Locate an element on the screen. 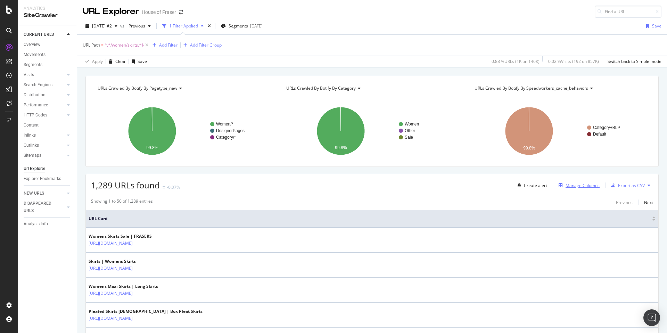  div: Womens Maxi Skirts | Long Skirts is located at coordinates (126, 286).